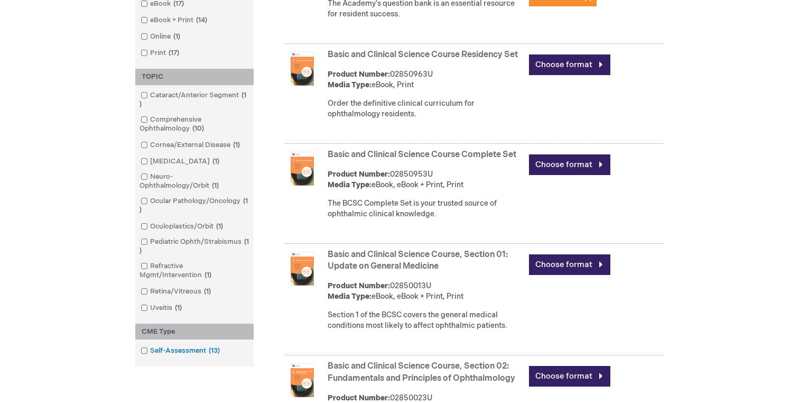 This screenshot has width=799, height=403. What do you see at coordinates (181, 350) in the screenshot?
I see `a: Self-Assessment13` at bounding box center [181, 350].